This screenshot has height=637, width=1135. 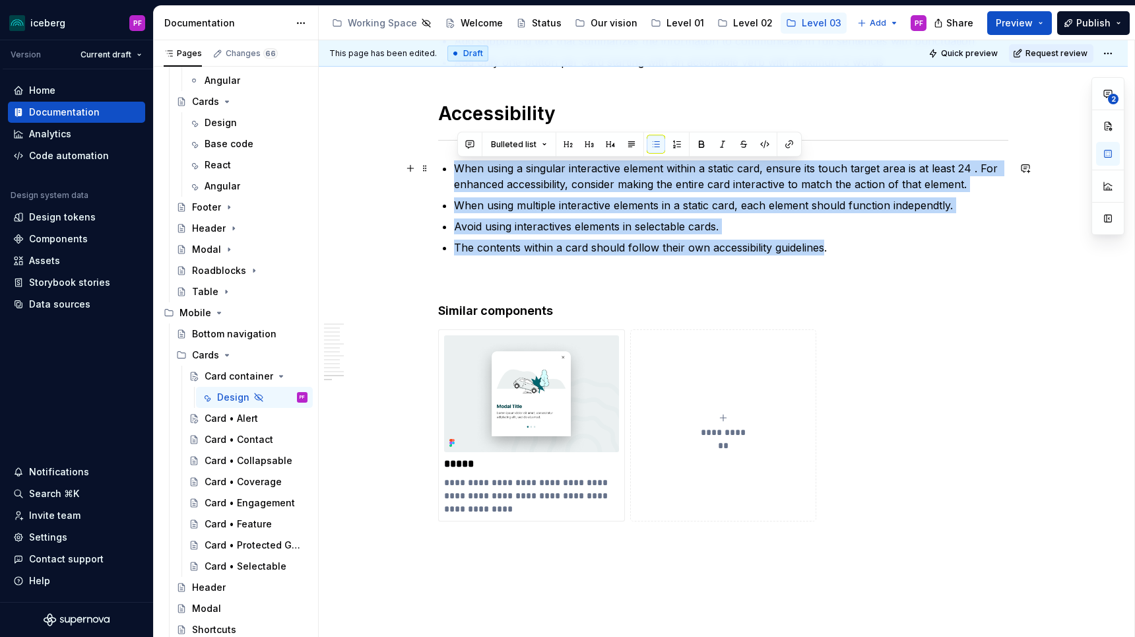 I want to click on a: Modal, so click(x=242, y=608).